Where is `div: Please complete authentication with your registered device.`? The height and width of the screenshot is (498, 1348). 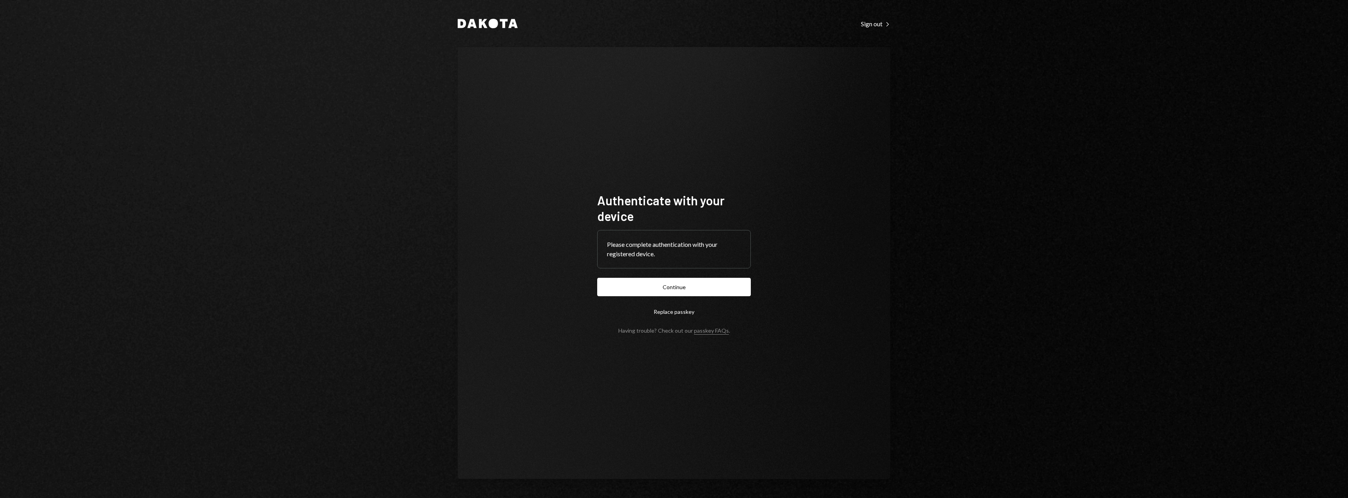
div: Please complete authentication with your registered device. is located at coordinates (674, 249).